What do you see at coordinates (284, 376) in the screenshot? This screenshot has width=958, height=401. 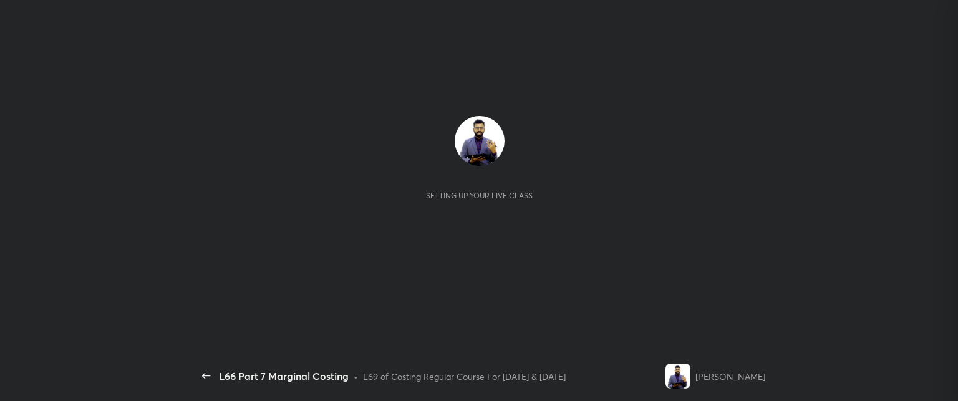 I see `div: L66 Part 7 Marginal Costing` at bounding box center [284, 376].